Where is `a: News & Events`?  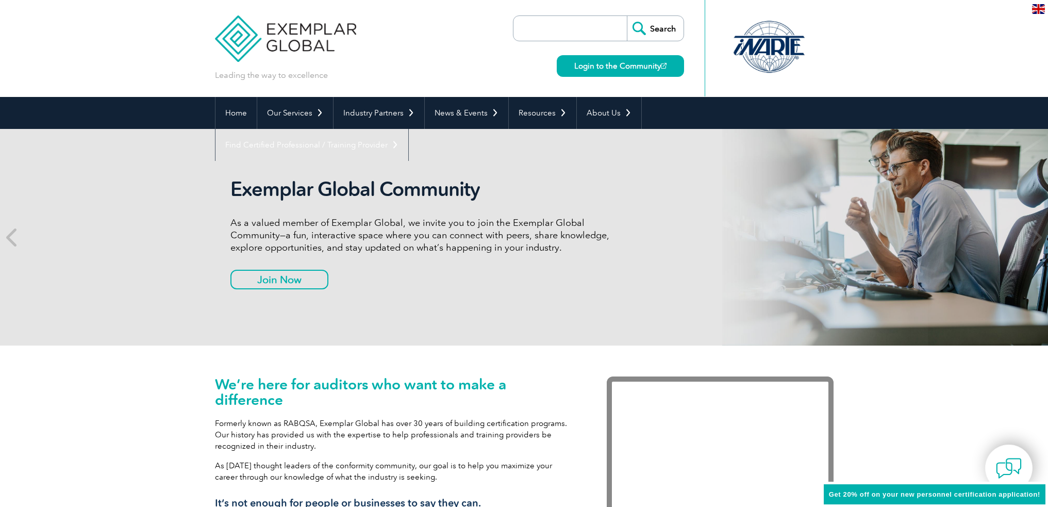 a: News & Events is located at coordinates (467, 113).